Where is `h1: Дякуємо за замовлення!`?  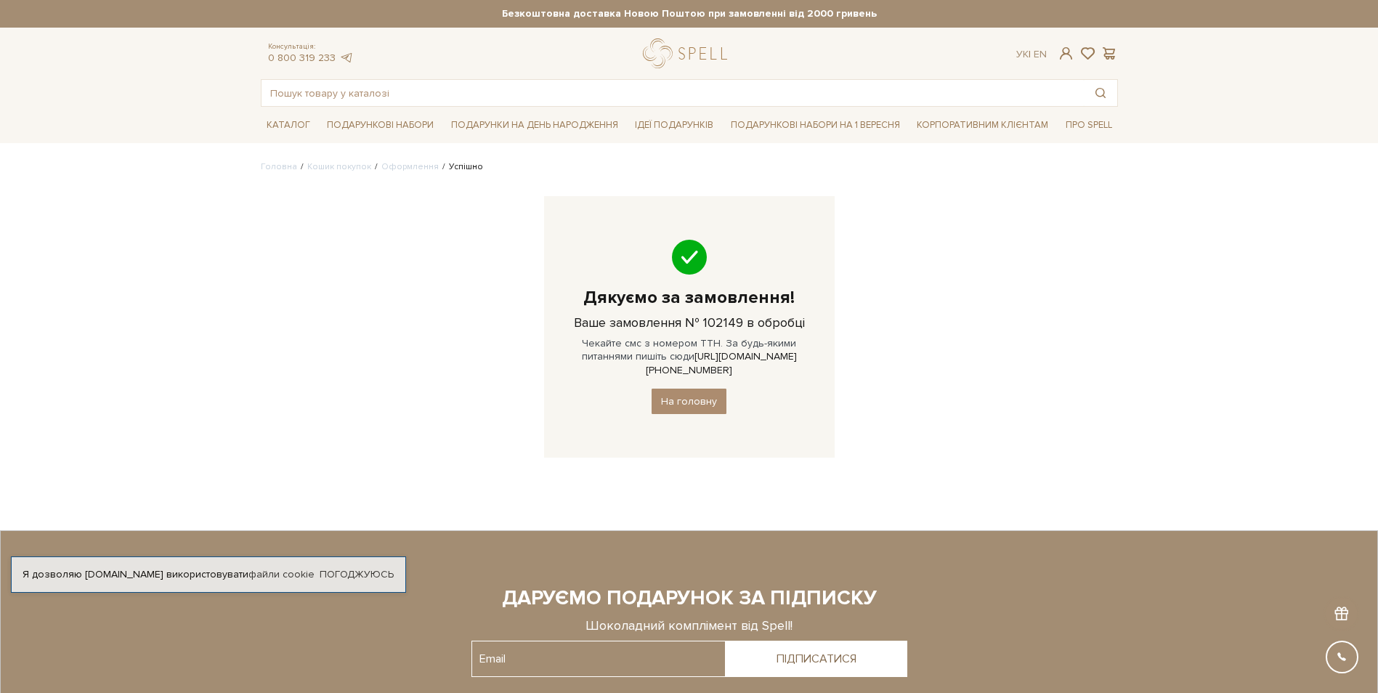
h1: Дякуємо за замовлення! is located at coordinates (690, 297).